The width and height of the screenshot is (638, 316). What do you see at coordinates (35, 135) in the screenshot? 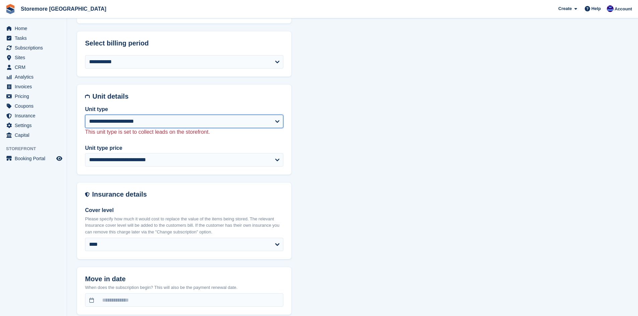
I see `span: Capital` at bounding box center [35, 135].